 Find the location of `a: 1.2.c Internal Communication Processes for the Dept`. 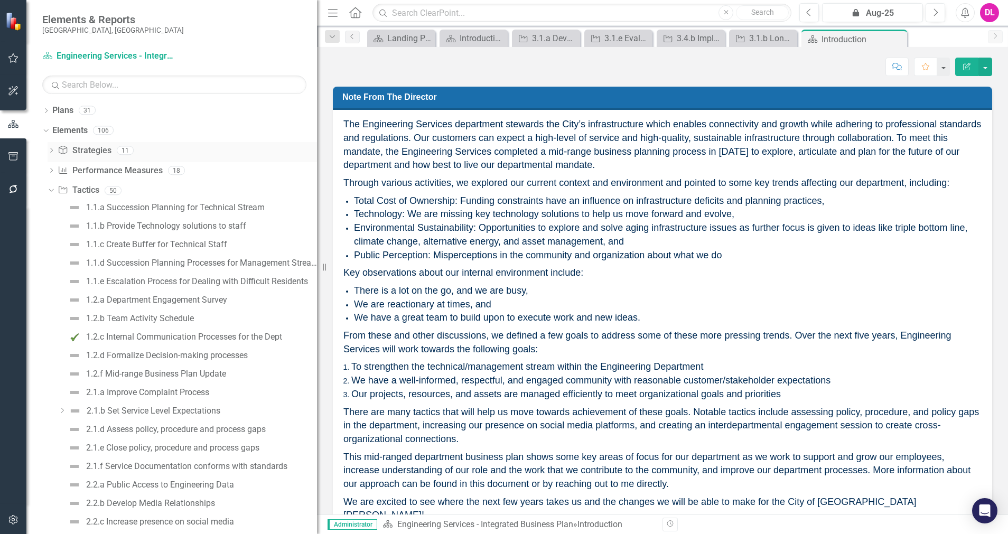

a: 1.2.c Internal Communication Processes for the Dept is located at coordinates (174, 337).